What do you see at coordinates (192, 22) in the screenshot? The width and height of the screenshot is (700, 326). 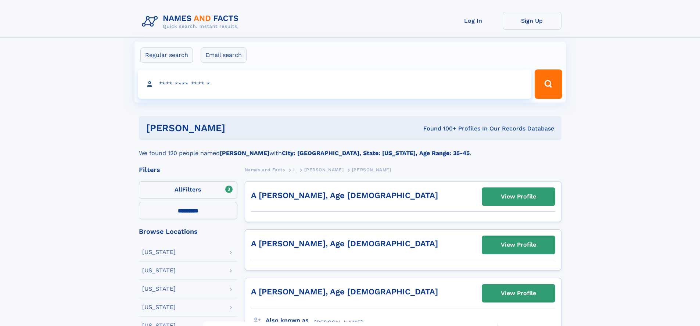 I see `img: Logo Names and Facts` at bounding box center [192, 22].